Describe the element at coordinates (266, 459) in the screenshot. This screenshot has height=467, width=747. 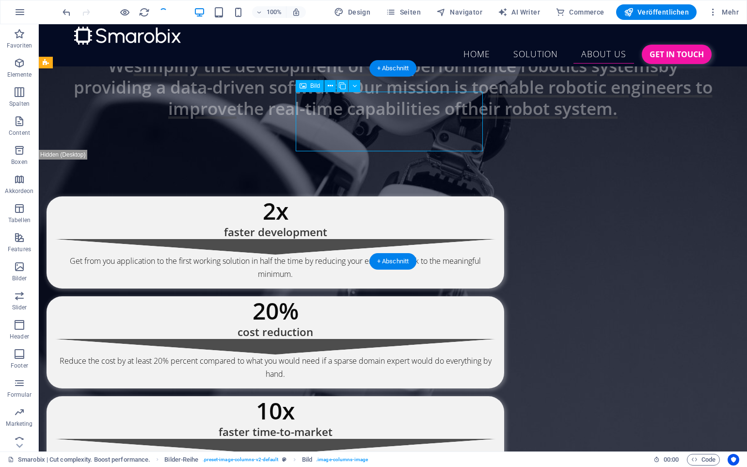
I see `nav: breadcrumb` at that location.